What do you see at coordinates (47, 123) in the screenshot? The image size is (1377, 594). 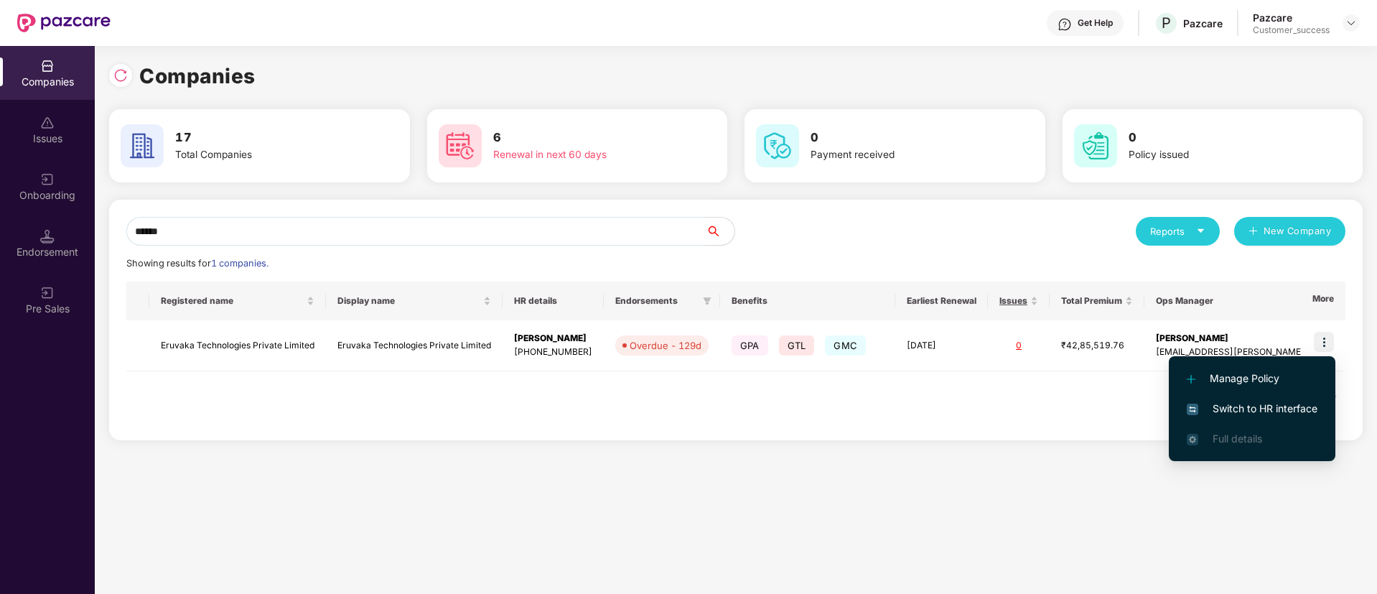 I see `img: svg+xml;base64,PHN2ZyBpZD0iSXNzdWVzX2Rpc2FibGVkIiB4bWxucz0iaHR0cDovL3d3dy53My5vcmcvMjAwMC9zdmciIH...` at bounding box center [47, 123].